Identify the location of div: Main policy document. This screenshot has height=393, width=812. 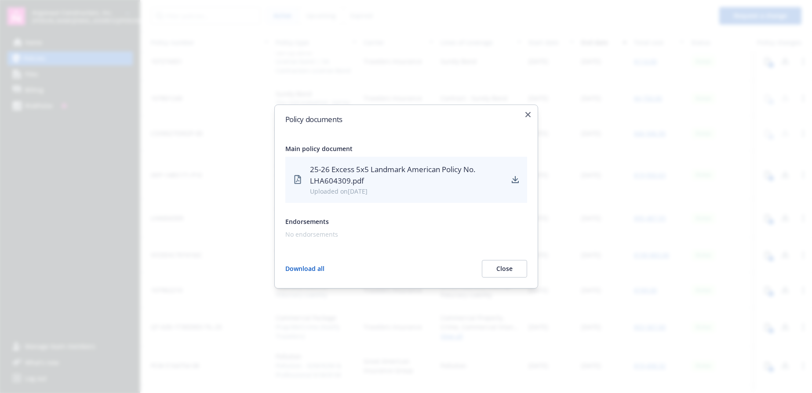
(406, 149).